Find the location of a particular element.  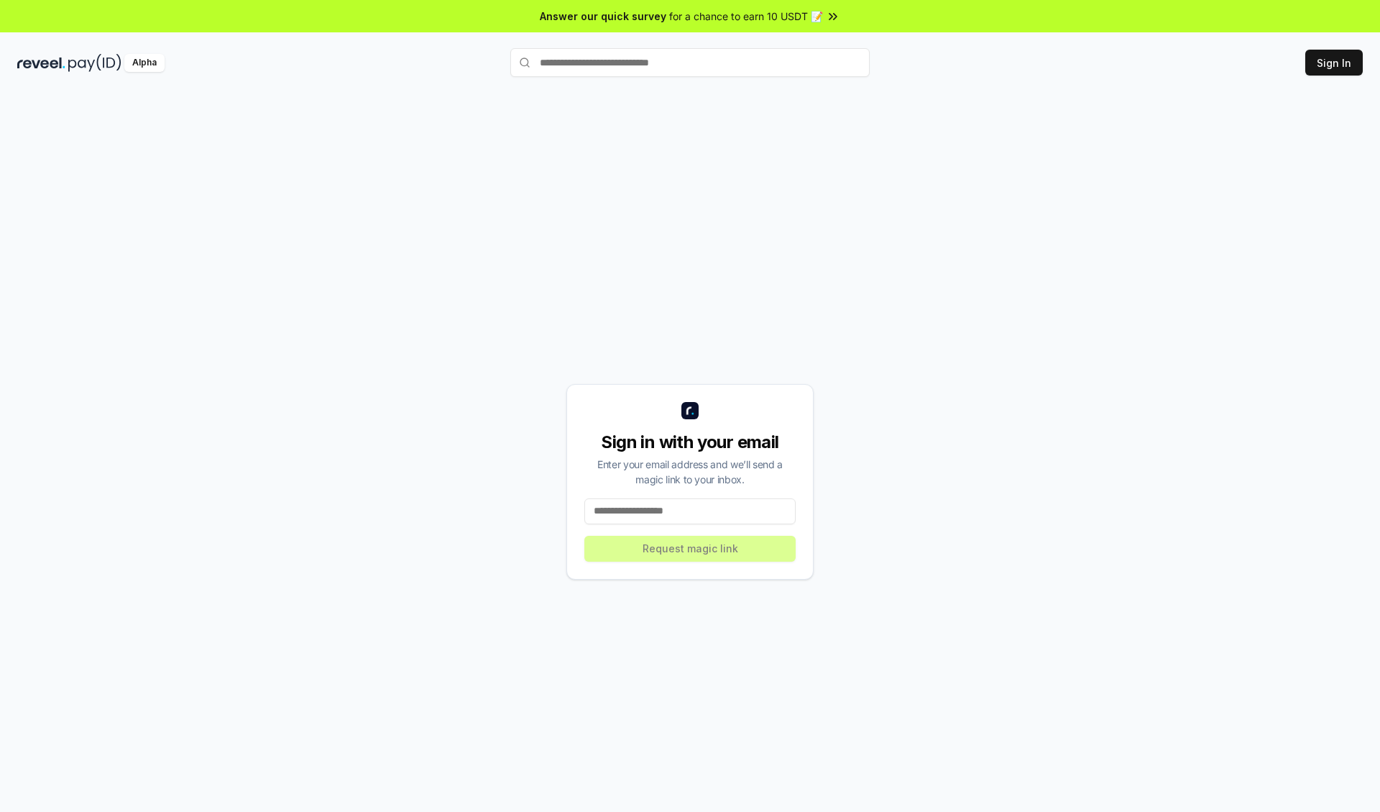

div: Enter your email address and we’ll send a magic link to your inbox. is located at coordinates (690, 472).